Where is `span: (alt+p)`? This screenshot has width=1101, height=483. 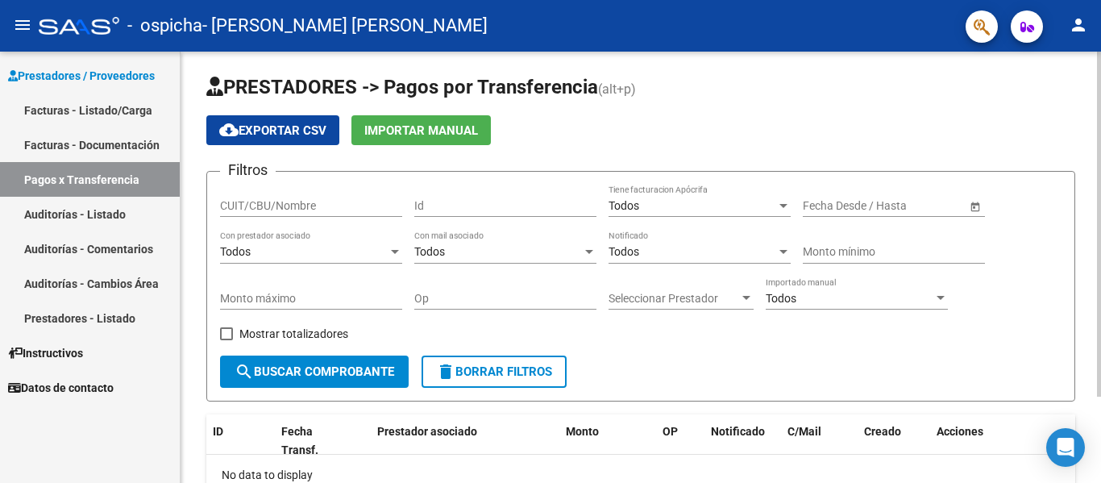
span: (alt+p) is located at coordinates (616, 89).